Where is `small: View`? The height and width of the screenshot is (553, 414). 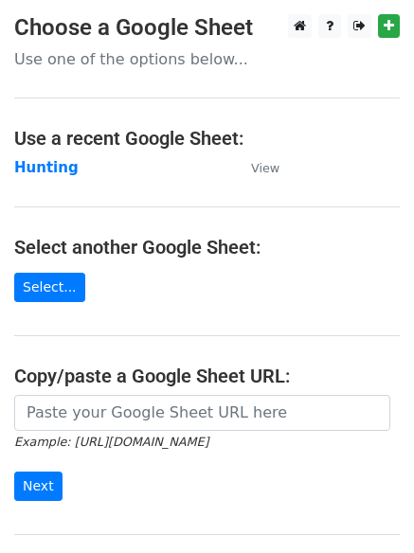
small: View is located at coordinates (265, 168).